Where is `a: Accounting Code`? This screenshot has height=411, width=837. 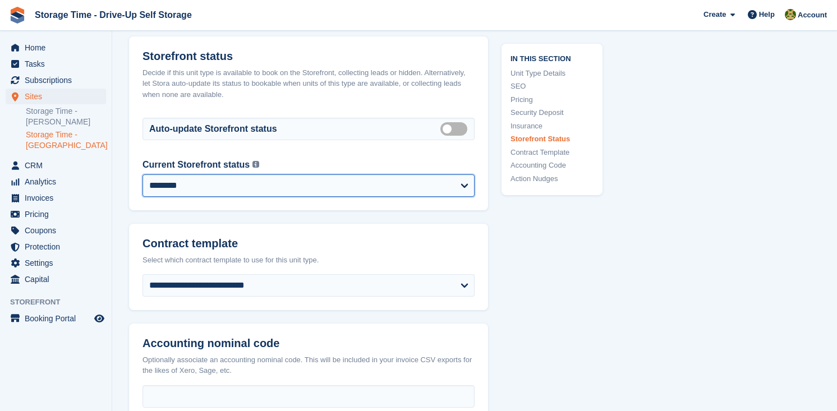
a: Accounting Code is located at coordinates (552, 165).